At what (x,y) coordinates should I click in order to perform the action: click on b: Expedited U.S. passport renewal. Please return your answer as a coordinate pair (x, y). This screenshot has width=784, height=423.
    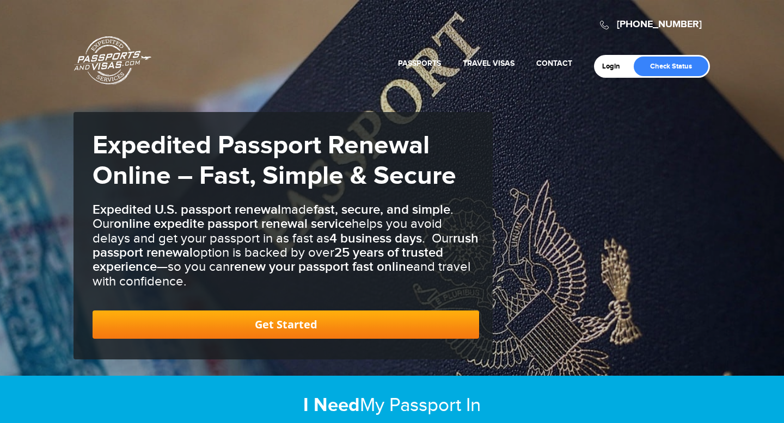
    Looking at the image, I should click on (187, 210).